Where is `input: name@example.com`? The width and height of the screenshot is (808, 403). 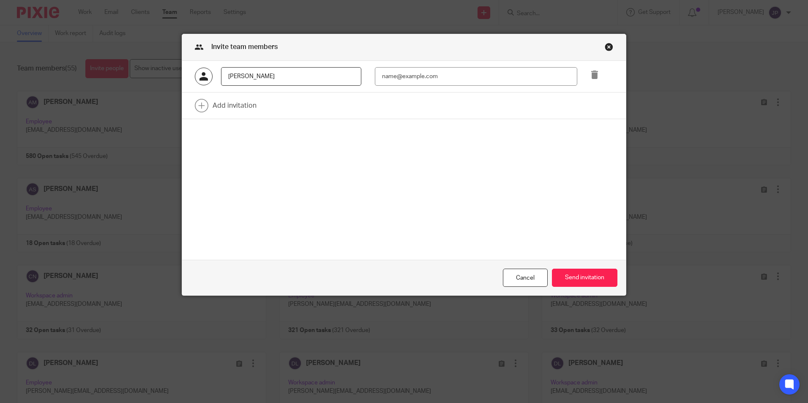
input: name@example.com is located at coordinates (476, 77).